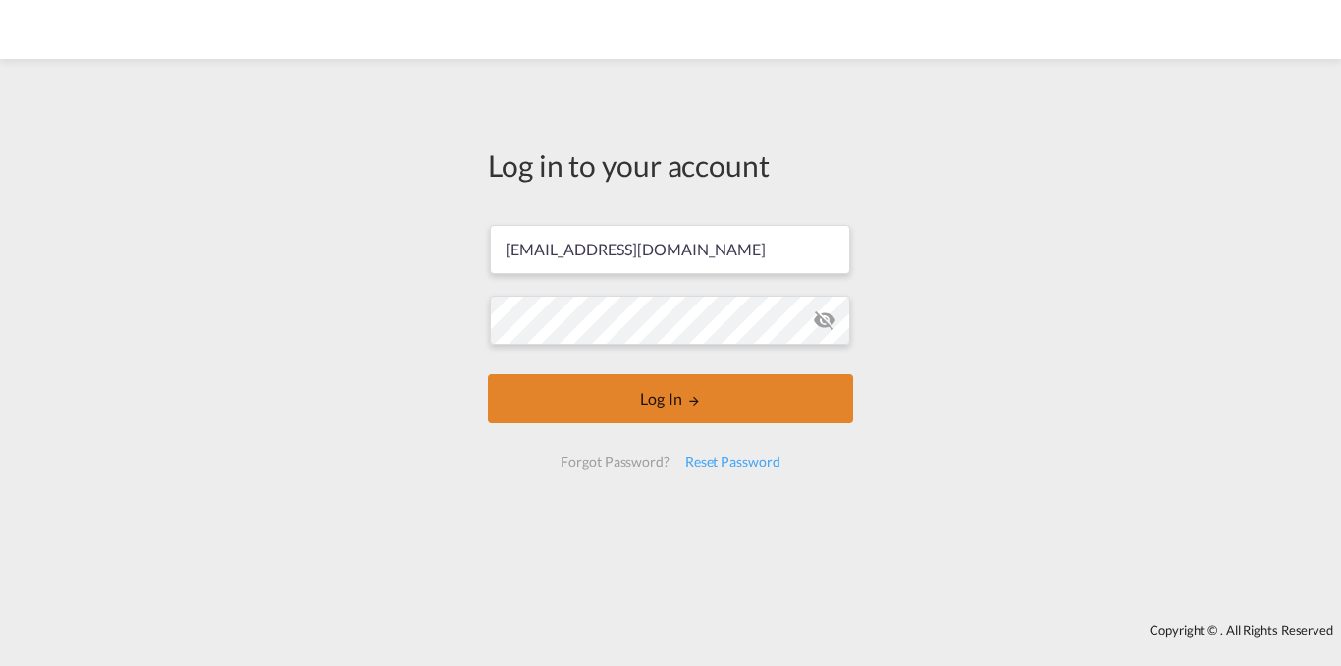 Image resolution: width=1341 pixels, height=666 pixels. I want to click on button: LOGIN, so click(671, 399).